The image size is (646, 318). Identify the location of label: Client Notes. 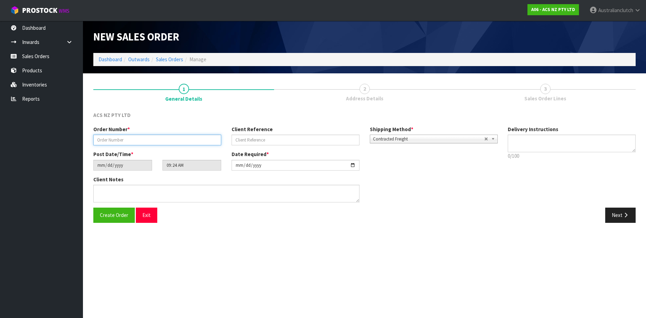
(108, 179).